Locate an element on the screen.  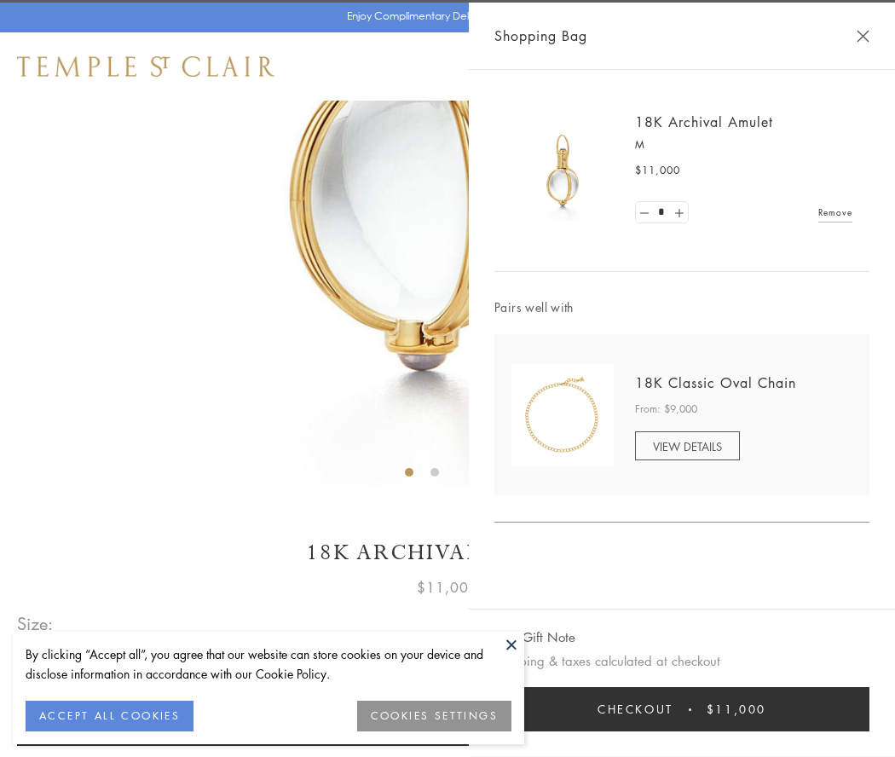
img: Temple St. Clair is located at coordinates (146, 66).